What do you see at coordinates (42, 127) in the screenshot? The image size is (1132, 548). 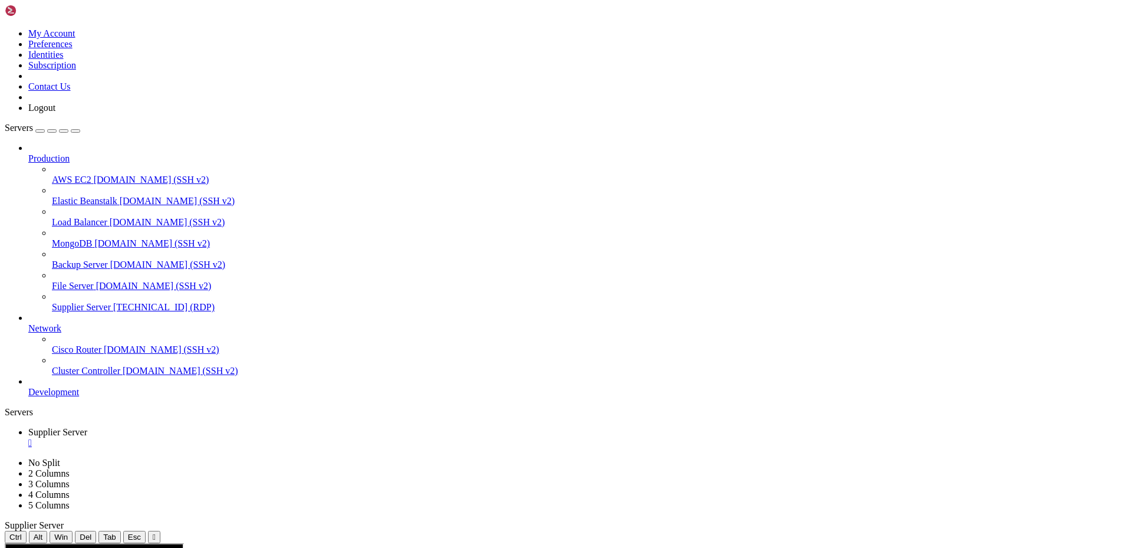 I see `a: Servers` at bounding box center [42, 127].